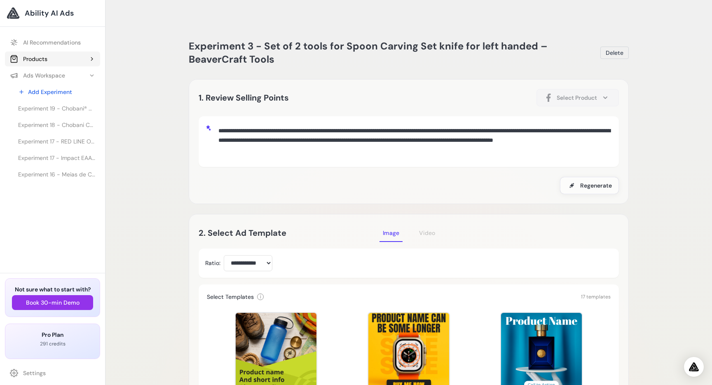 Image resolution: width=712 pixels, height=385 pixels. Describe the element at coordinates (56, 141) in the screenshot. I see `a: Experiment 17 - RED LINE OIL Óleo de Motor 5W30 API SN+ PROFESSIONAL-SERIES - 0,946...` at that location.